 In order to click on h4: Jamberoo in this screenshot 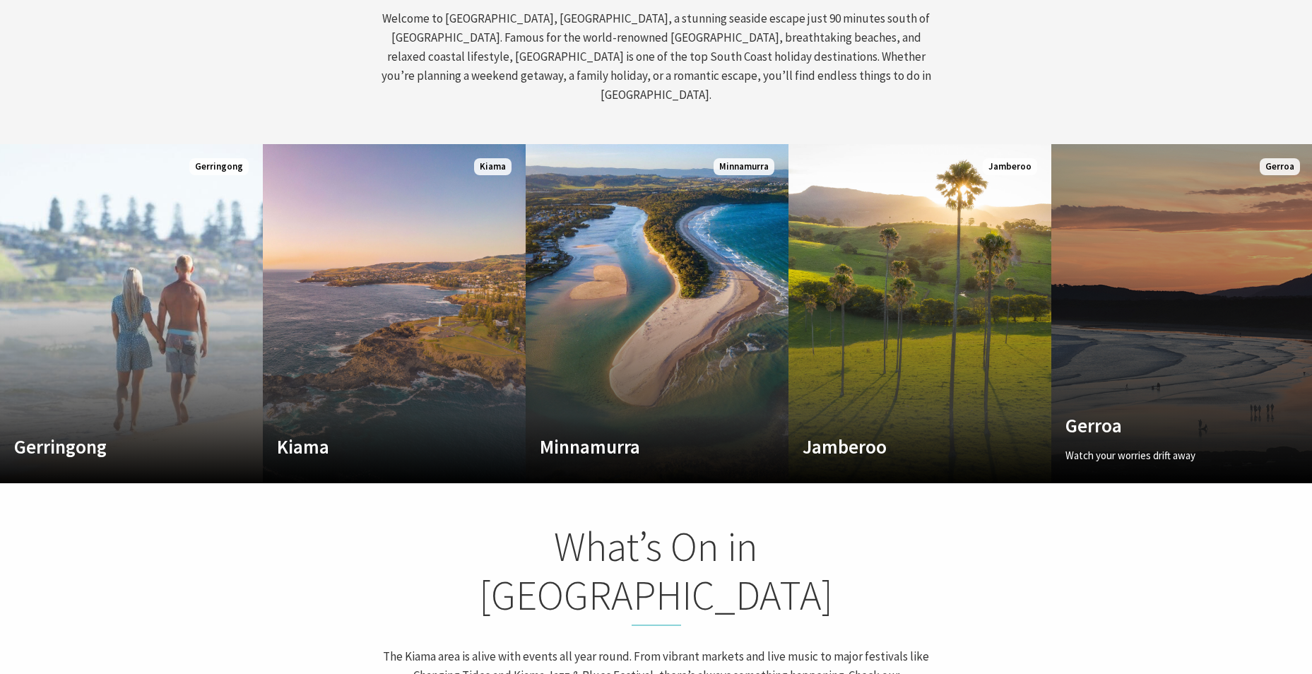, I will do `click(900, 446)`.